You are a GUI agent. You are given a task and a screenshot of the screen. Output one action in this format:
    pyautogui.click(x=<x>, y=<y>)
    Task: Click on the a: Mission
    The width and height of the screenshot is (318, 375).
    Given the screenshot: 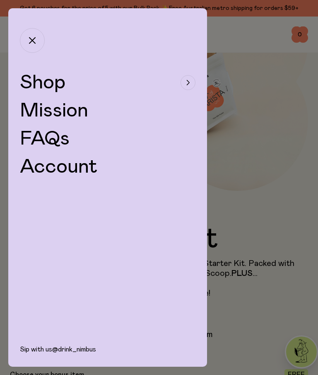 What is the action you would take?
    pyautogui.click(x=54, y=111)
    